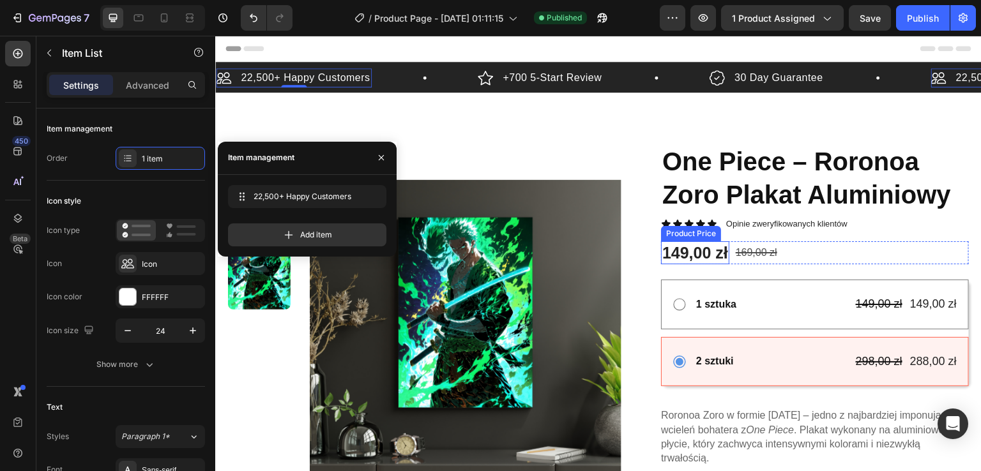 This screenshot has height=471, width=981. I want to click on p: Settings, so click(81, 85).